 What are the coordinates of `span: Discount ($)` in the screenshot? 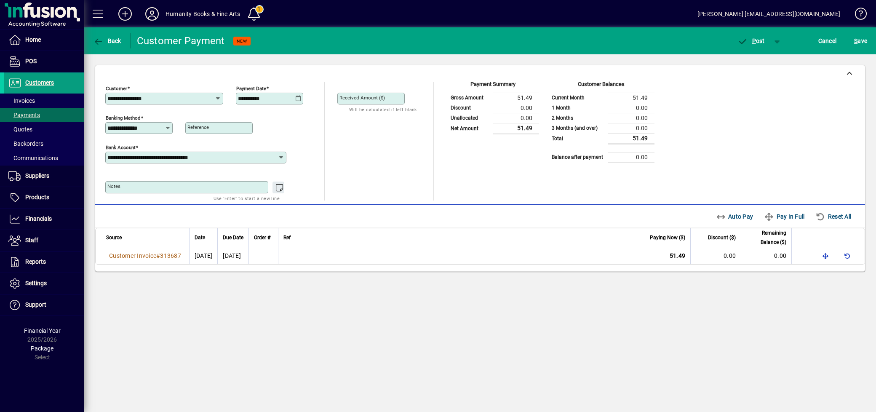 It's located at (722, 238).